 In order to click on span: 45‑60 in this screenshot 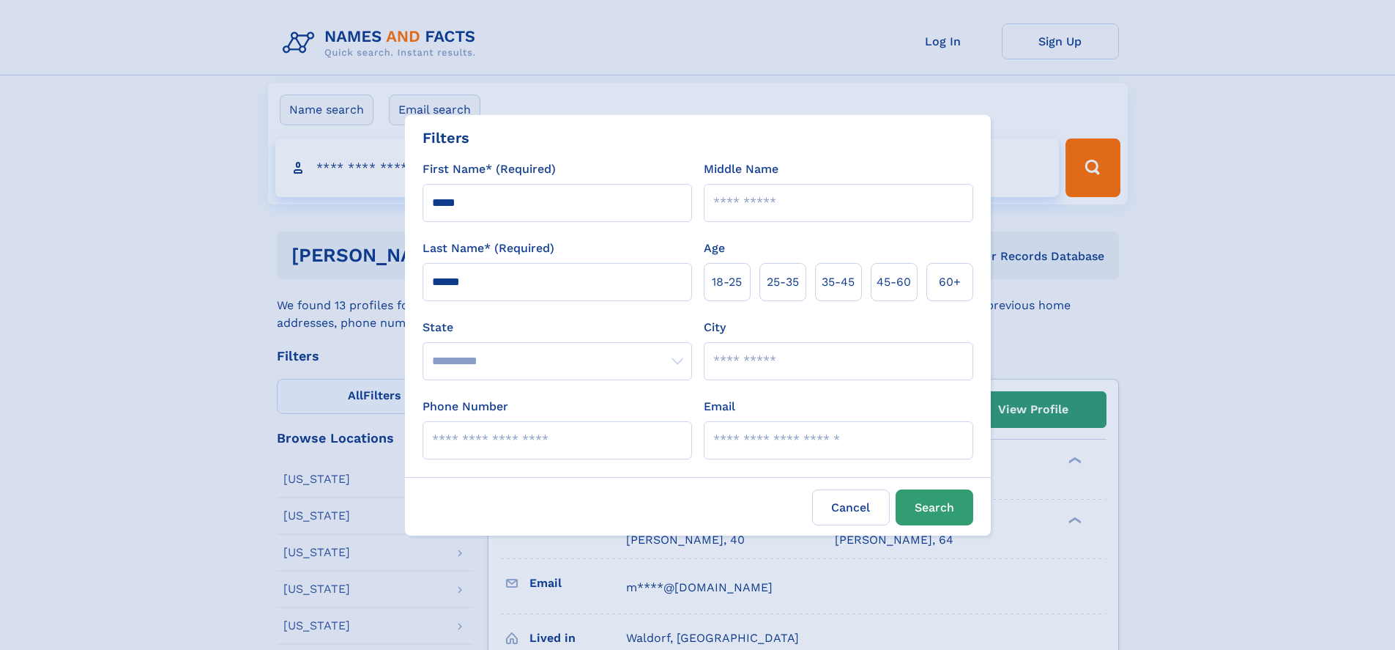, I will do `click(894, 282)`.